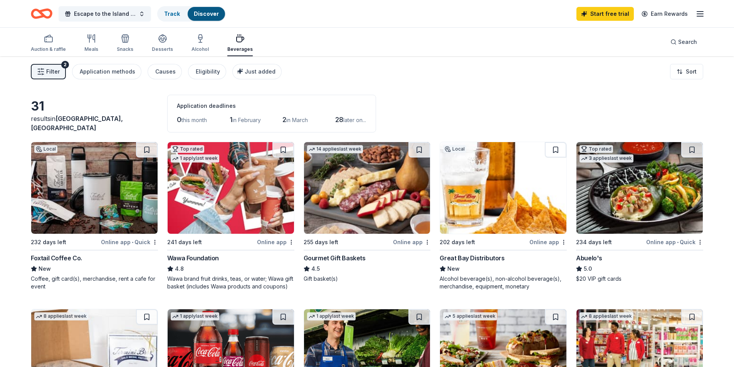 This screenshot has height=367, width=734. What do you see at coordinates (49, 242) in the screenshot?
I see `div: 232 days left` at bounding box center [49, 242].